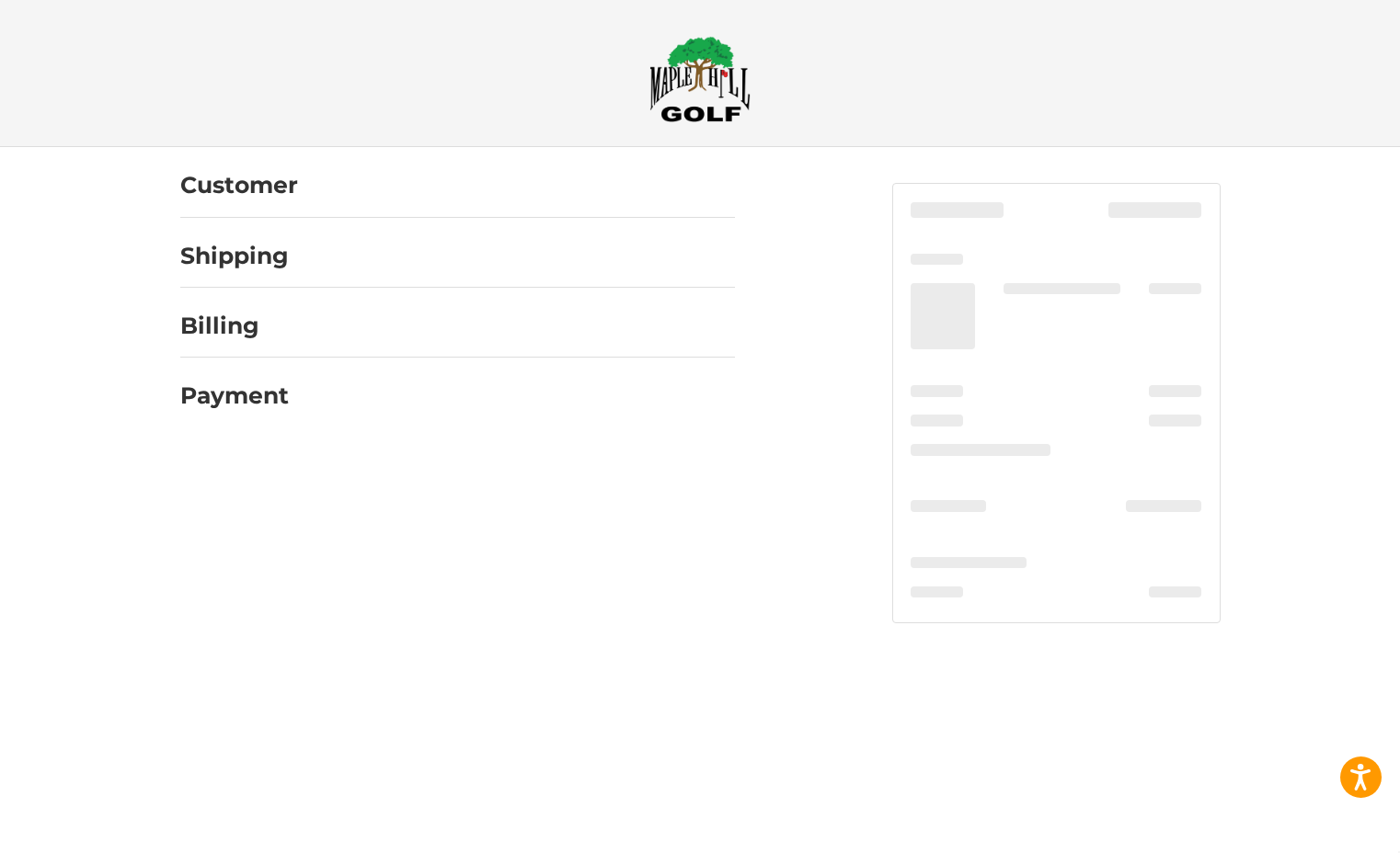 The height and width of the screenshot is (853, 1400). Describe the element at coordinates (700, 79) in the screenshot. I see `img: Maple Hill Golf` at that location.